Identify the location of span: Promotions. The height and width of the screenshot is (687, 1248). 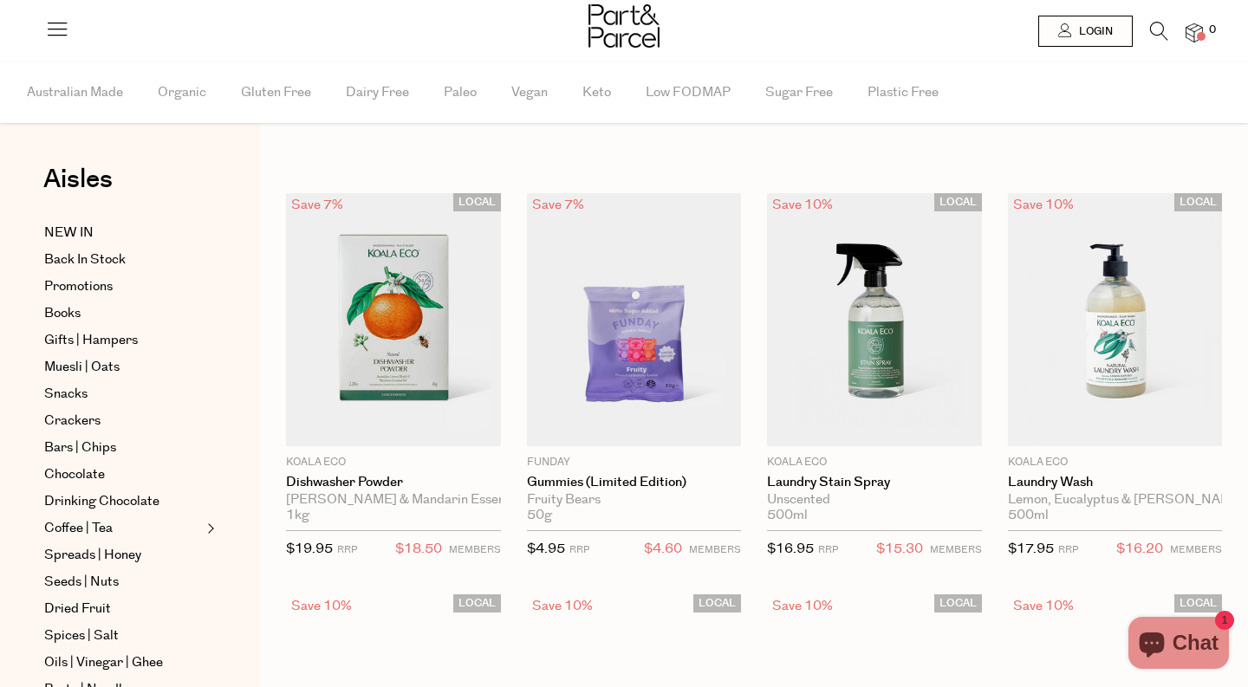
(78, 287).